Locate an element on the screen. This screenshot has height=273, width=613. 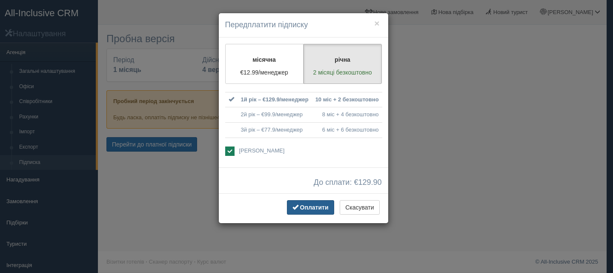
span: Оплатити is located at coordinates (314, 207).